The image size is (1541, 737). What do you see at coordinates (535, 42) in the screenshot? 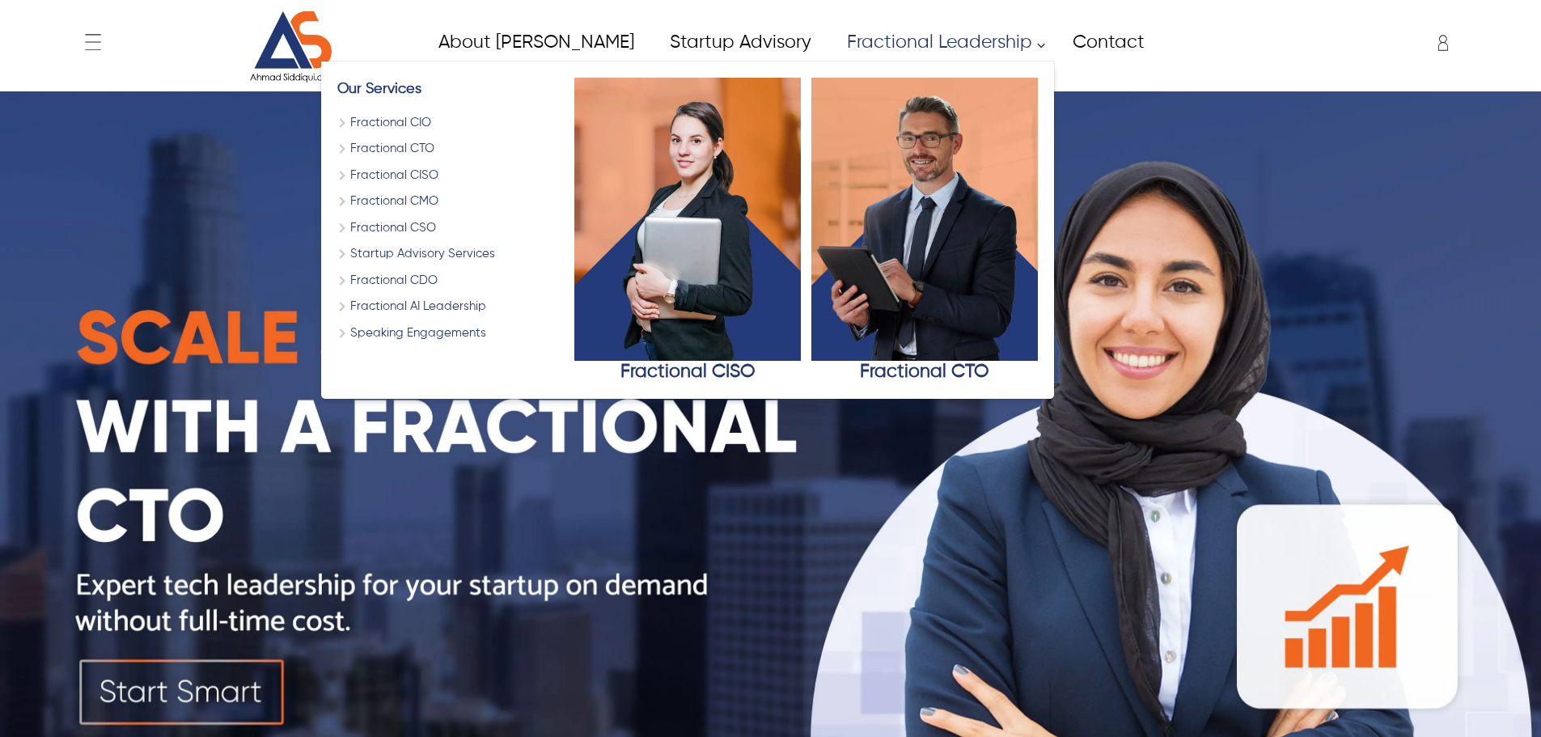
I see `a: About Ahmad` at bounding box center [535, 42].